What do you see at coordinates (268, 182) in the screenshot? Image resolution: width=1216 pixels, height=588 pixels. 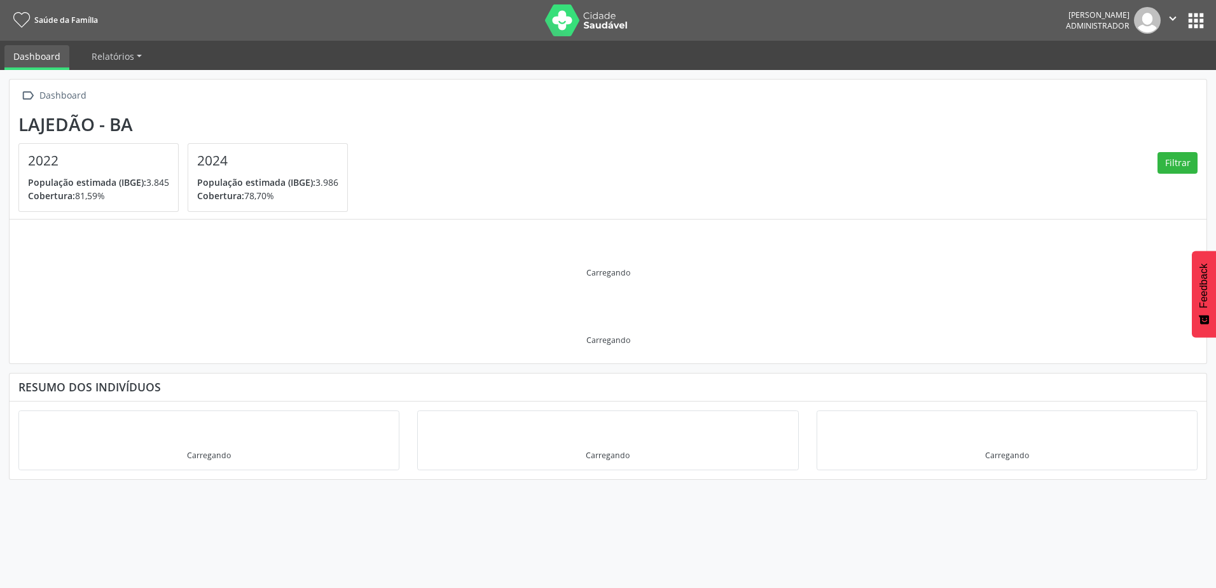 I see `p: 3.986` at bounding box center [268, 182].